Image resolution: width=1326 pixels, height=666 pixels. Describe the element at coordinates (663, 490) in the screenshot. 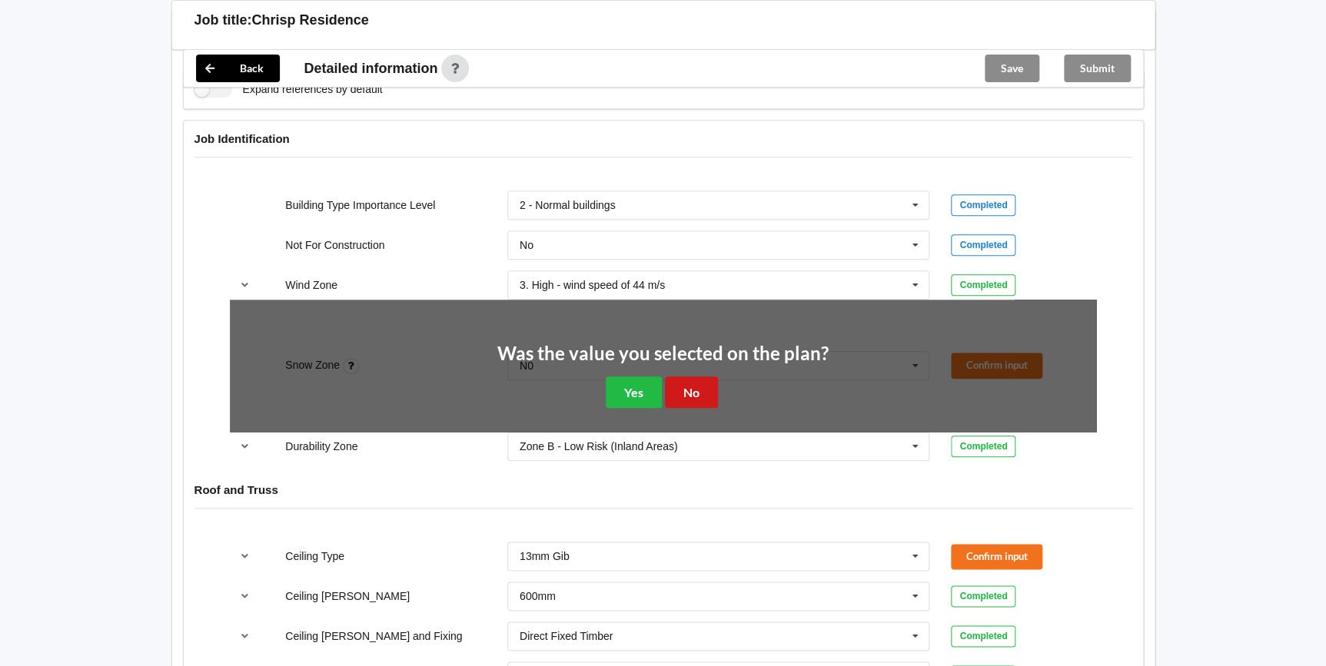

I see `h4: Roof and Truss` at that location.